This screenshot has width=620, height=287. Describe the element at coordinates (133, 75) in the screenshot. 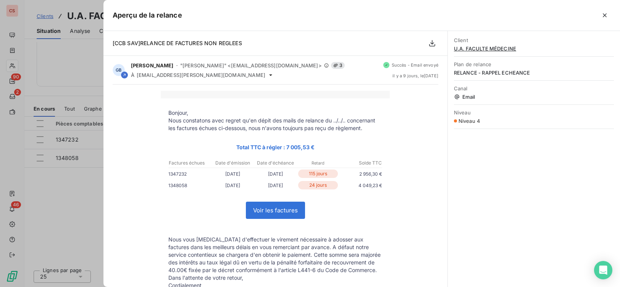

I see `span: À` at that location.